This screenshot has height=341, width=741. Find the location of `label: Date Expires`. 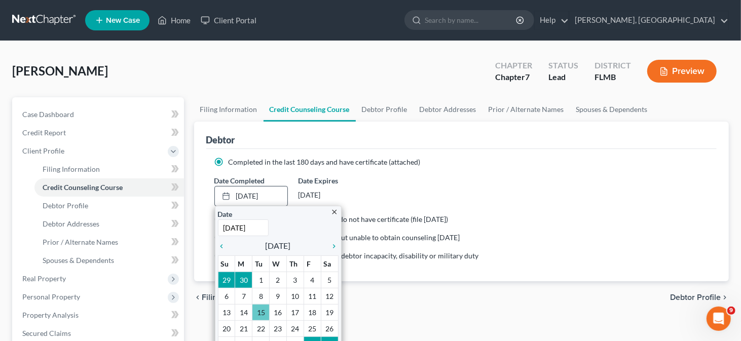

label: Date Expires is located at coordinates (335, 180).